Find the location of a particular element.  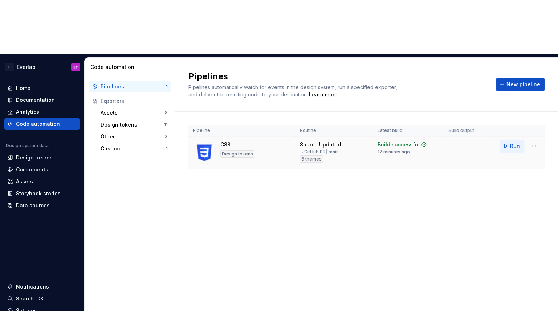

a: Documentation is located at coordinates (42, 100).